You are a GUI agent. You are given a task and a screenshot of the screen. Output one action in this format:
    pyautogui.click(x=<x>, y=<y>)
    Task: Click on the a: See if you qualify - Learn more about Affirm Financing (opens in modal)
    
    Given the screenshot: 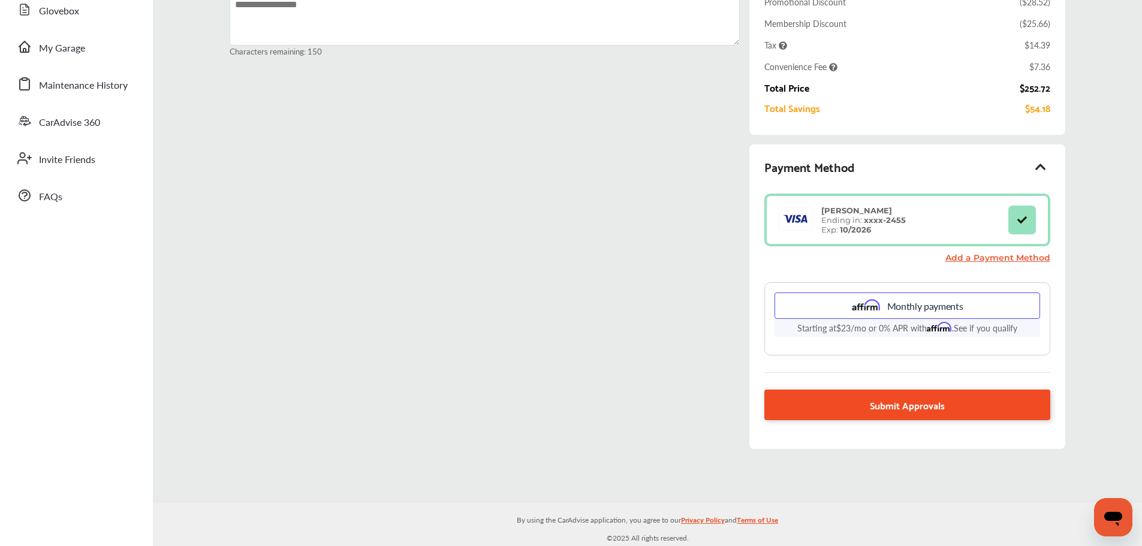 What is the action you would take?
    pyautogui.click(x=985, y=328)
    